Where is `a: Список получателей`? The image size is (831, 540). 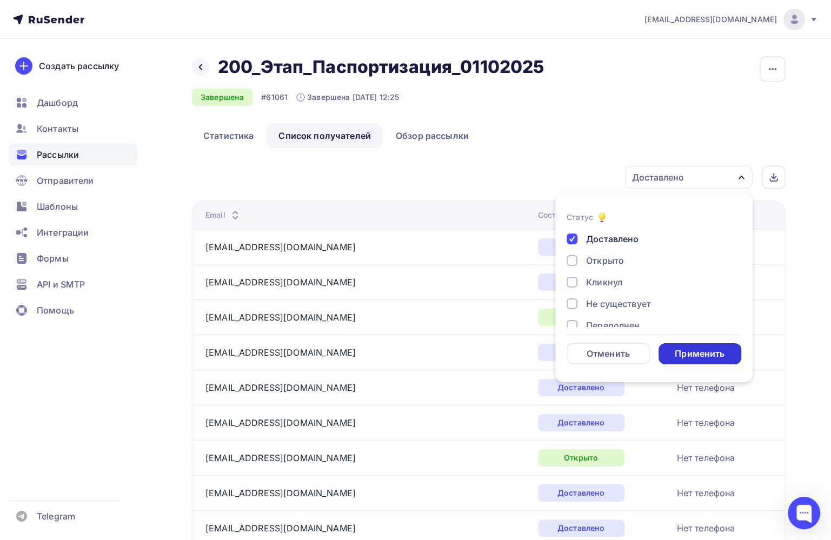 a: Список получателей is located at coordinates (324, 136).